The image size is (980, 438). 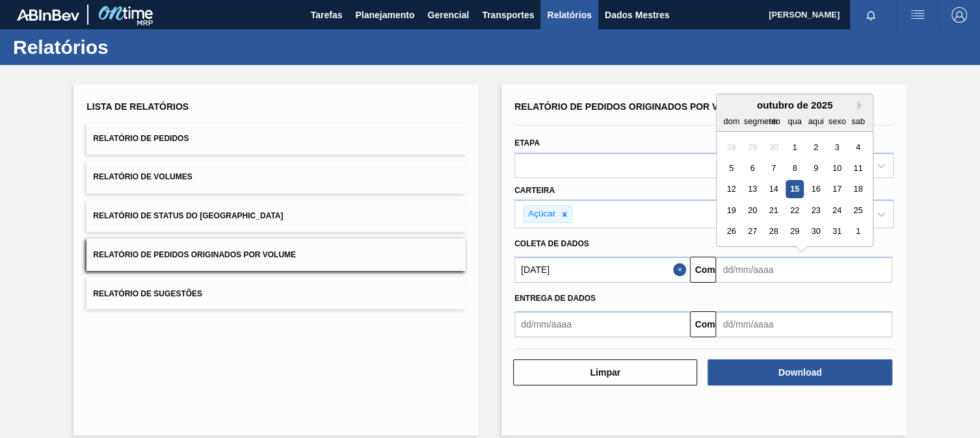 I want to click on button: Relatório de Pedidos Originados por Volume, so click(x=276, y=254).